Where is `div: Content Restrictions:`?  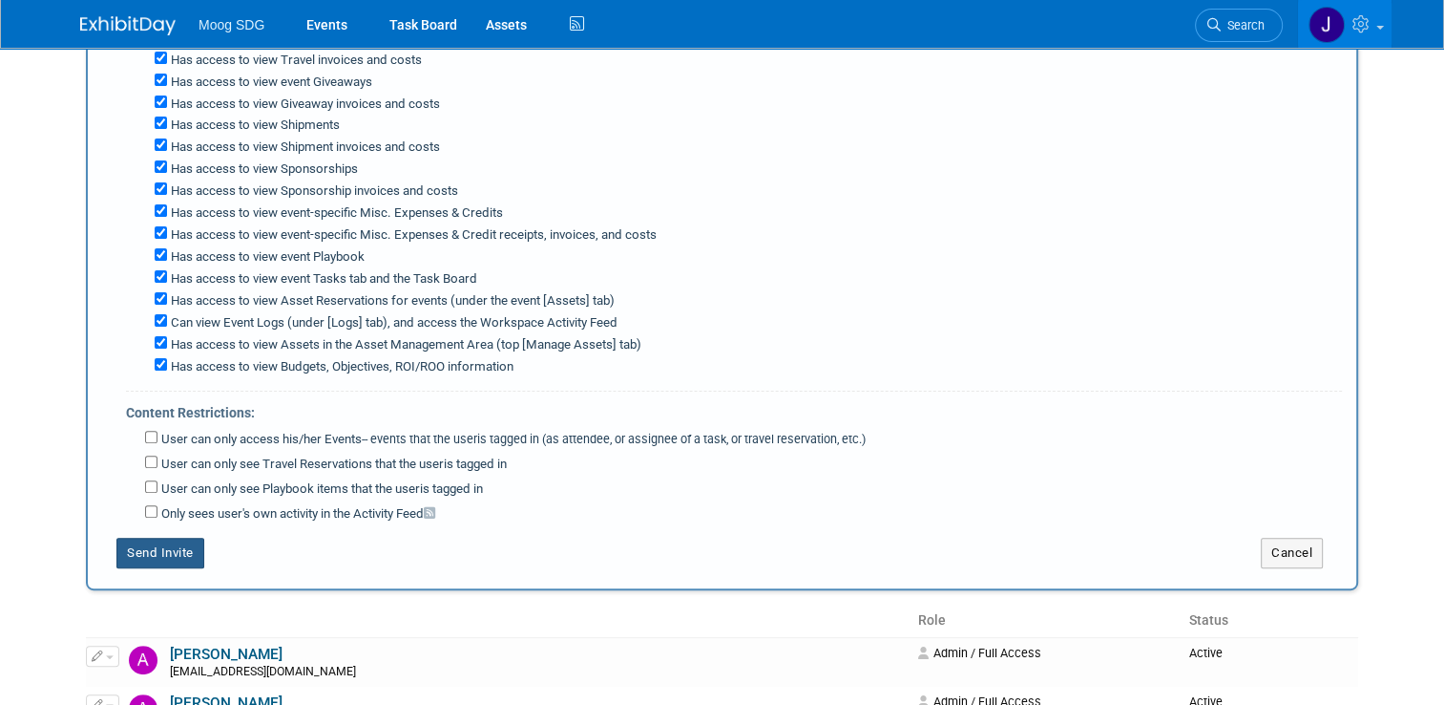
div: Content Restrictions: is located at coordinates (734, 409).